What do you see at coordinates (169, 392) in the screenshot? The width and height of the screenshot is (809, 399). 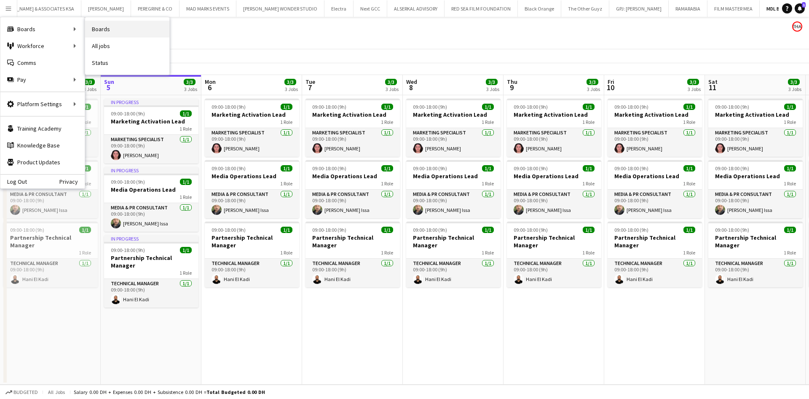 I see `div: Salary 0.00 DH + Expenses 0.00 DH + Subsistence 0.00 DH =` at bounding box center [169, 392].